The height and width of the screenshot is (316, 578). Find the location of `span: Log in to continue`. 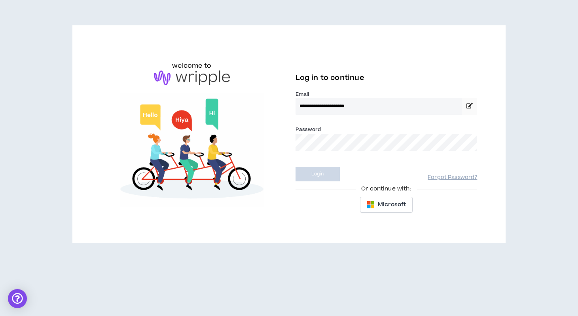

span: Log in to continue is located at coordinates (330, 78).